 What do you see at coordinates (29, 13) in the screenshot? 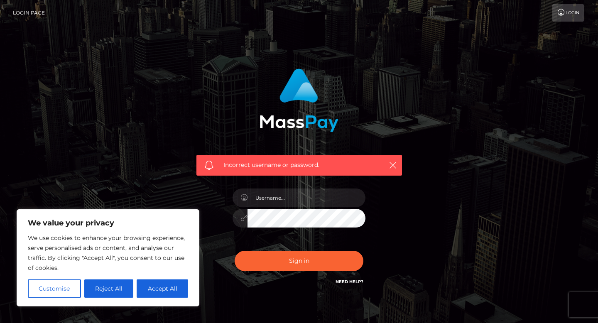
I see `a: Login Page` at bounding box center [29, 13].